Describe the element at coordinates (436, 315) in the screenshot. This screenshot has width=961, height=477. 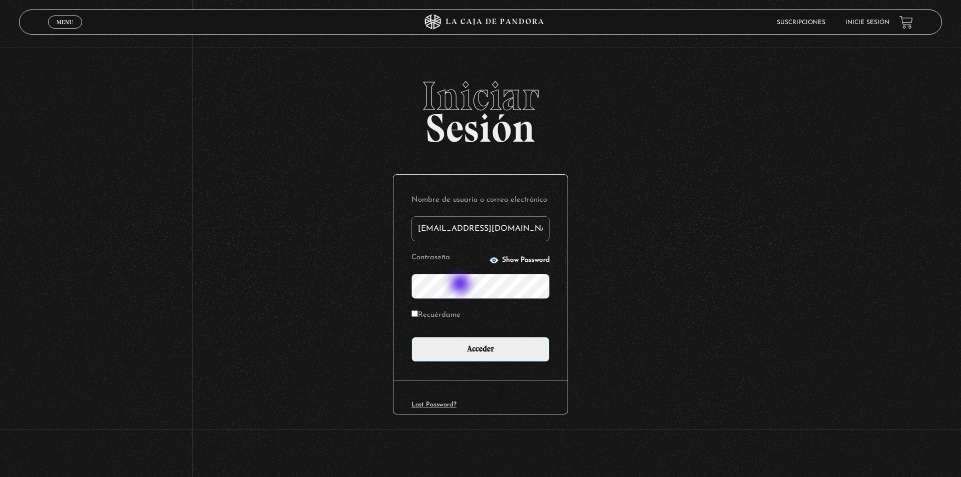
I see `label: Recuérdame` at that location.